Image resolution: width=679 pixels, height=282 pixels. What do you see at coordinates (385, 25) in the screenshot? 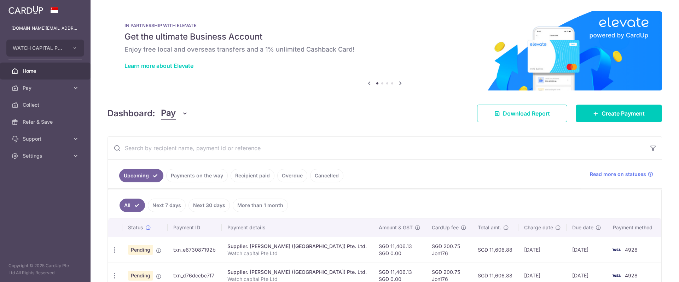
I see `p: IN PARTNERSHIP WITH ELEVATE` at bounding box center [385, 25].